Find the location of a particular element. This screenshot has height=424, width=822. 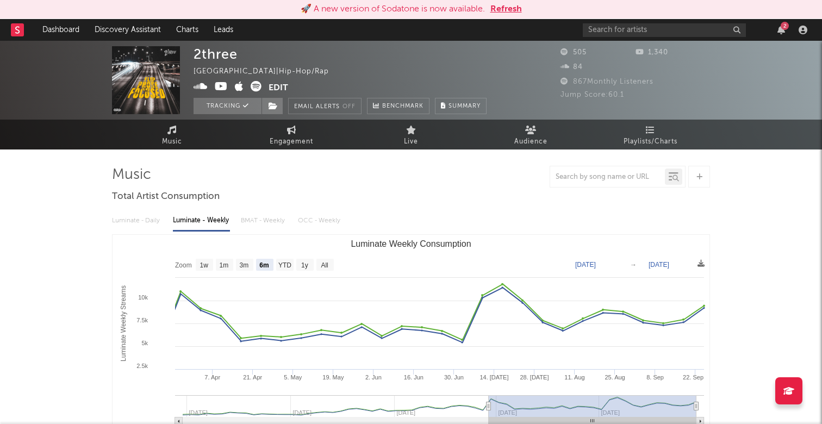

text: Luminate Weekly Consumption is located at coordinates (410, 244).